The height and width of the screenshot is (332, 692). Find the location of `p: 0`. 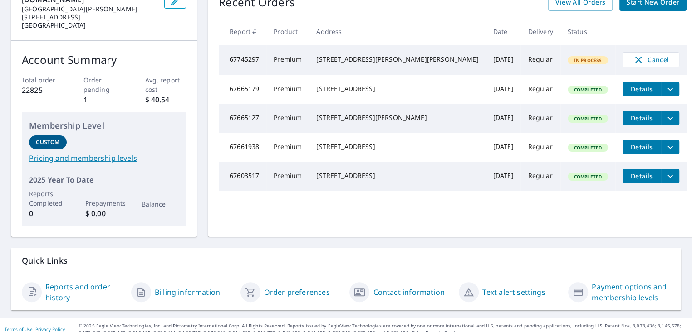

p: 0 is located at coordinates (48, 214).